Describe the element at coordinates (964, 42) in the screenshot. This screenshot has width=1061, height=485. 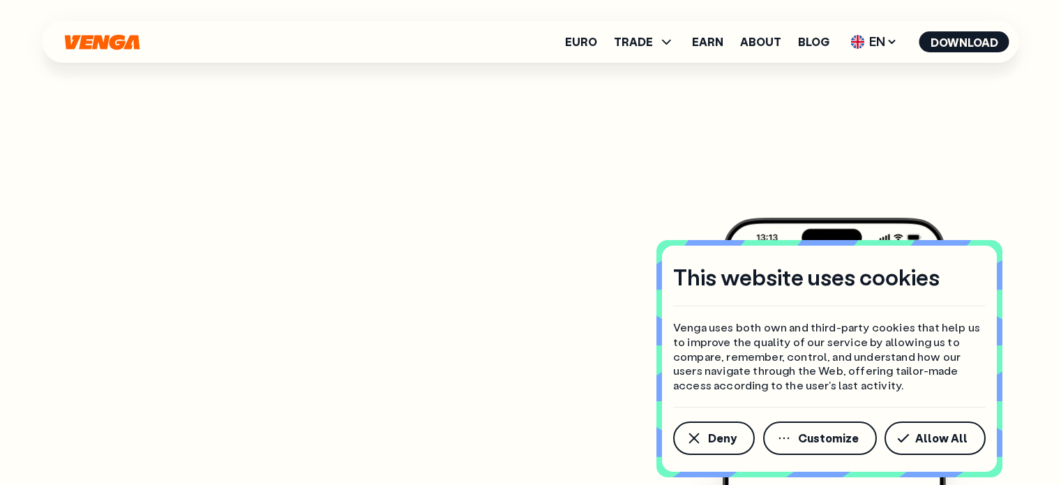
I see `a: Download` at that location.